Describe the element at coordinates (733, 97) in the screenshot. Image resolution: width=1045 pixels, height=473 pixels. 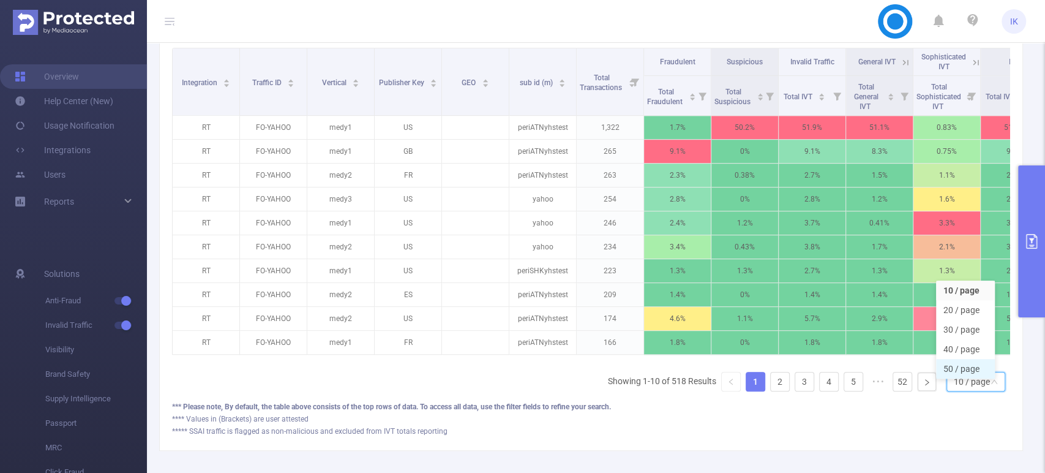
I see `span: Total Suspicious` at that location.